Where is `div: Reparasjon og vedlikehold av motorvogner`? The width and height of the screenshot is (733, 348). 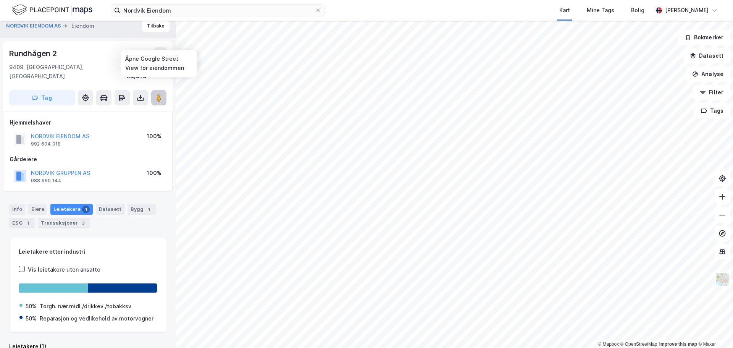 div: Reparasjon og vedlikehold av motorvogner is located at coordinates (97, 318).